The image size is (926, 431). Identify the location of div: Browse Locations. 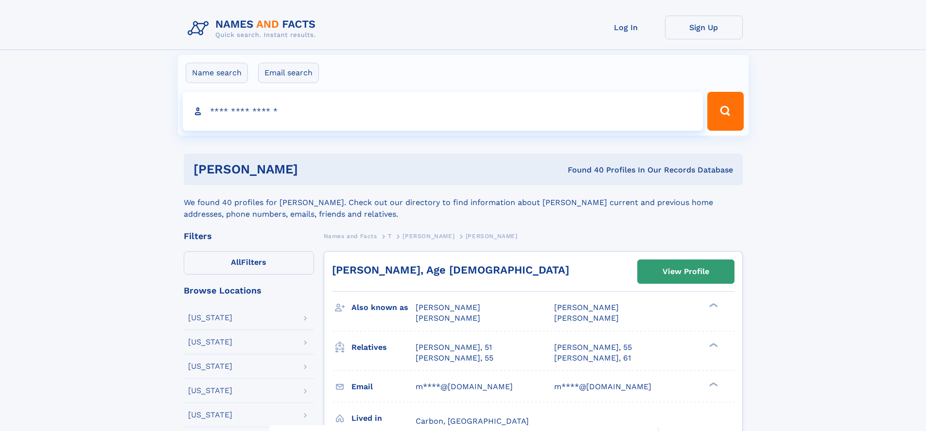
(249, 291).